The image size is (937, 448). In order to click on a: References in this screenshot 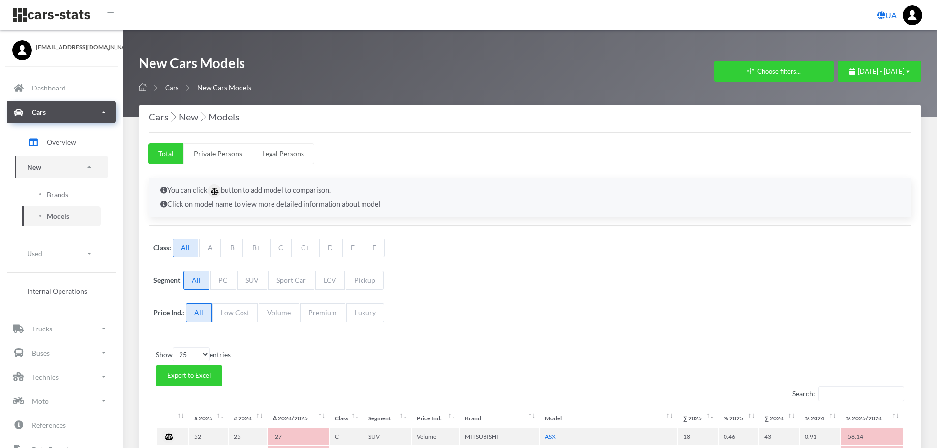, I will do `click(61, 425)`.